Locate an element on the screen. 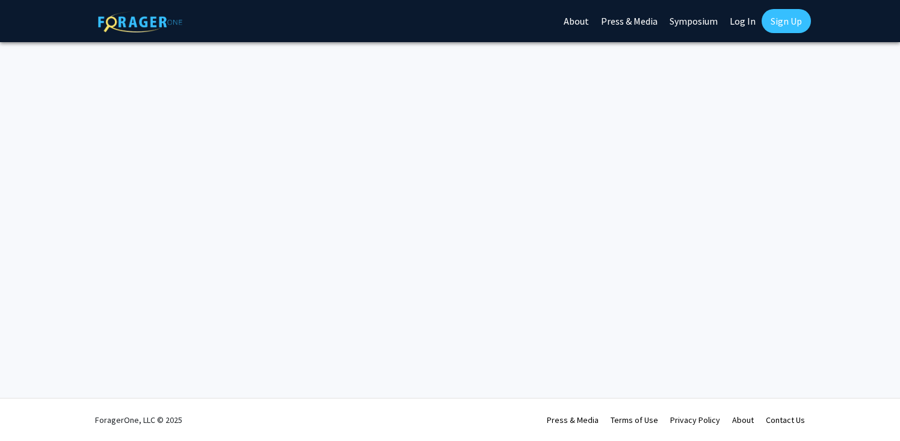 The image size is (900, 441). a: About is located at coordinates (743, 420).